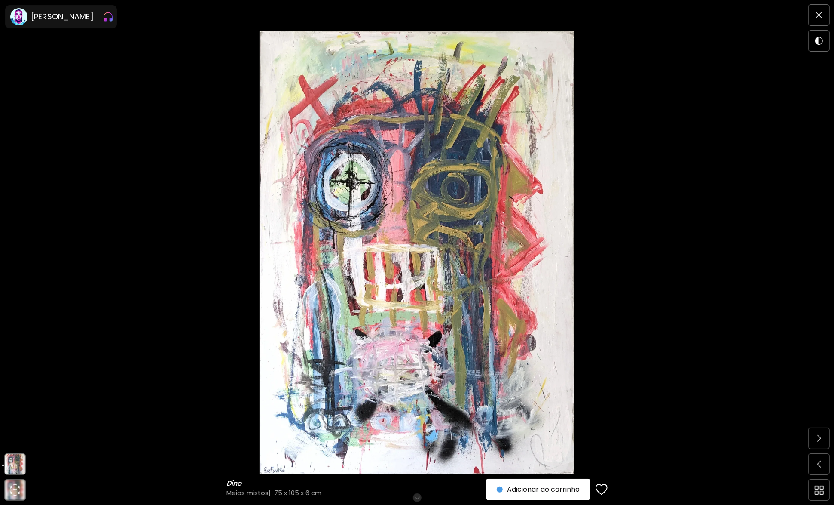  I want to click on button: pauseOutline IconGradient Icon, so click(108, 17).